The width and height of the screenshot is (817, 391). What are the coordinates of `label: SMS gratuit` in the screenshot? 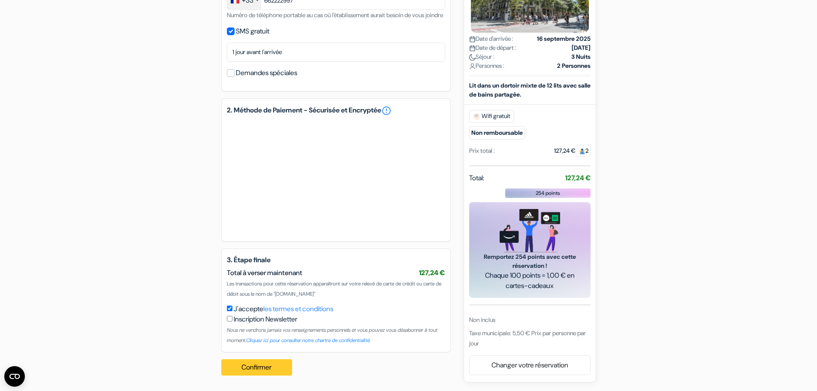 It's located at (253, 31).